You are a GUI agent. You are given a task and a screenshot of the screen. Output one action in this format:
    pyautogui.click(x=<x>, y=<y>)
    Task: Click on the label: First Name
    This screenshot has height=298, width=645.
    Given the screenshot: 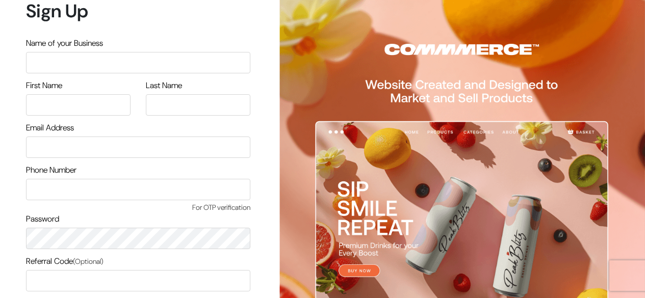 What is the action you would take?
    pyautogui.click(x=44, y=86)
    